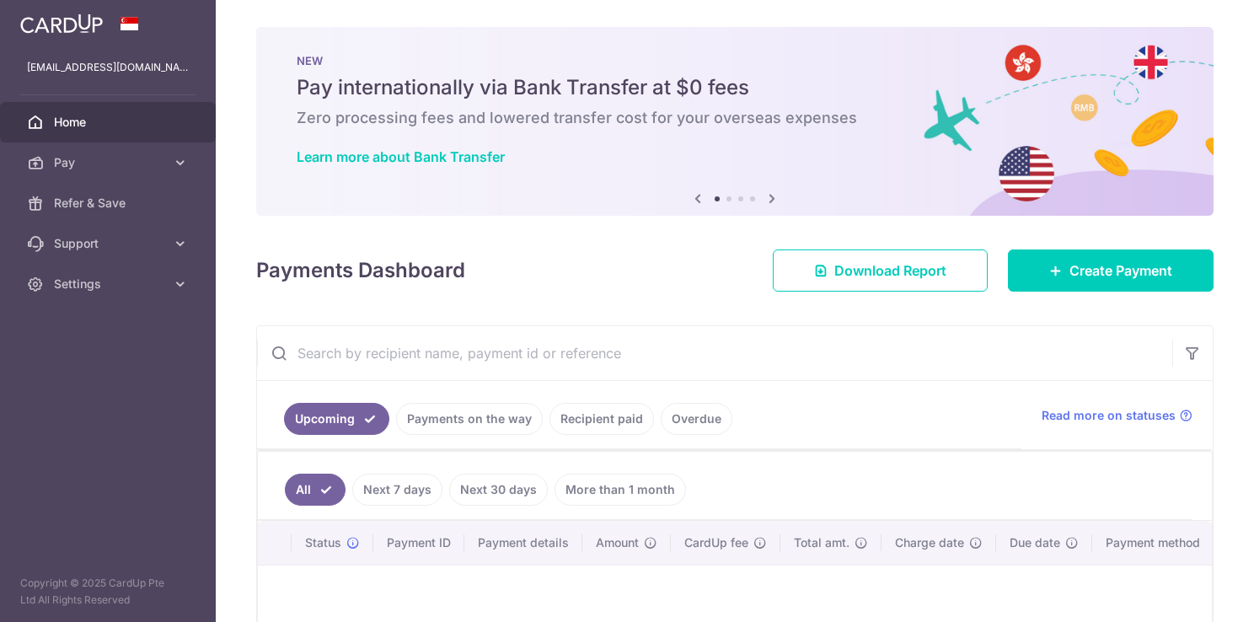 This screenshot has width=1254, height=622. What do you see at coordinates (620, 490) in the screenshot?
I see `a: More than 1 month` at bounding box center [620, 490].